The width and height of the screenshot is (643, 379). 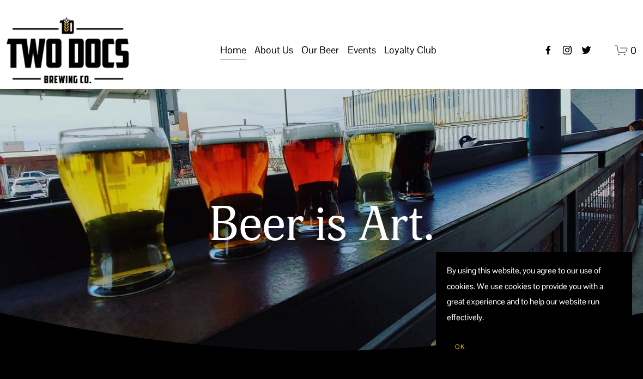 I want to click on span: Loyalty Club, so click(x=410, y=50).